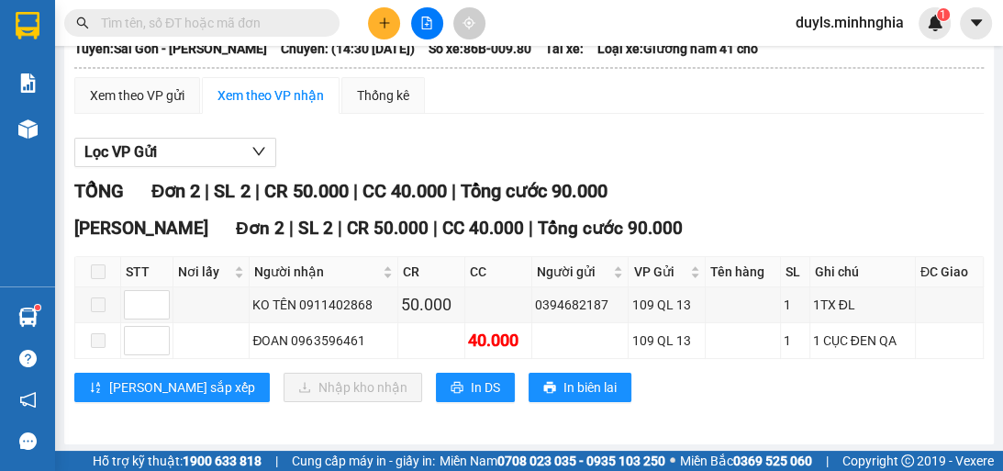  I want to click on span: Hỗ trợ kỹ thuật:, so click(177, 461).